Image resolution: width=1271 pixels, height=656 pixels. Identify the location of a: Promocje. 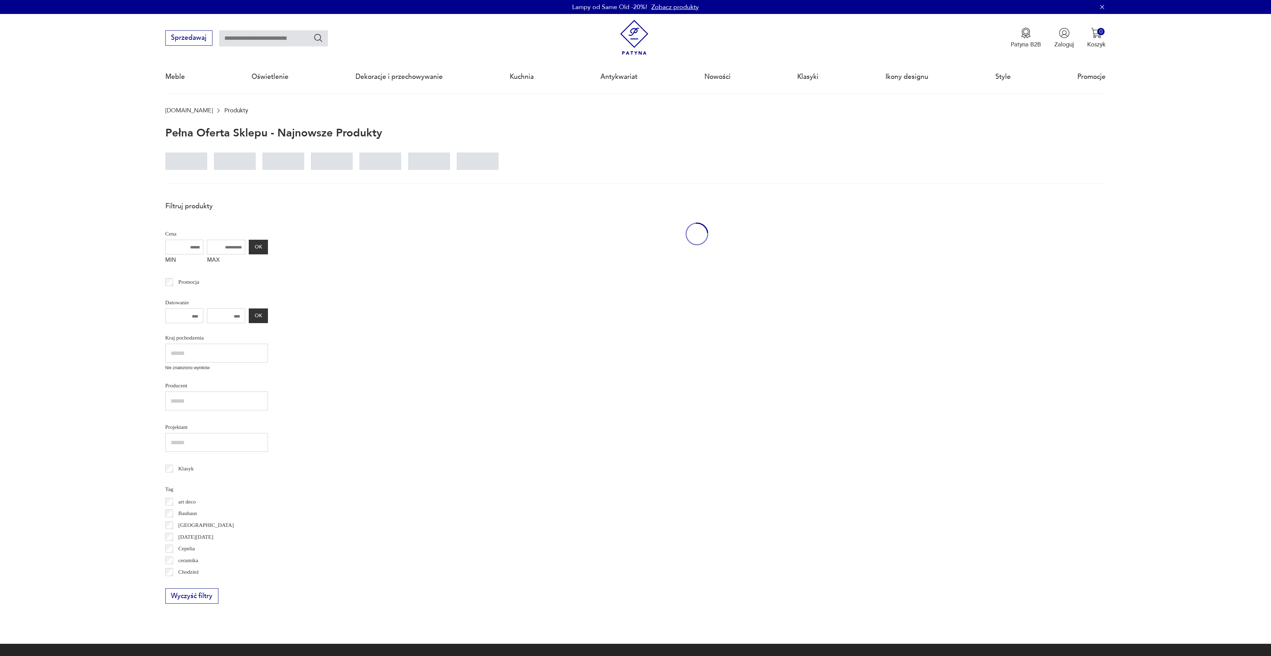
(1091, 77).